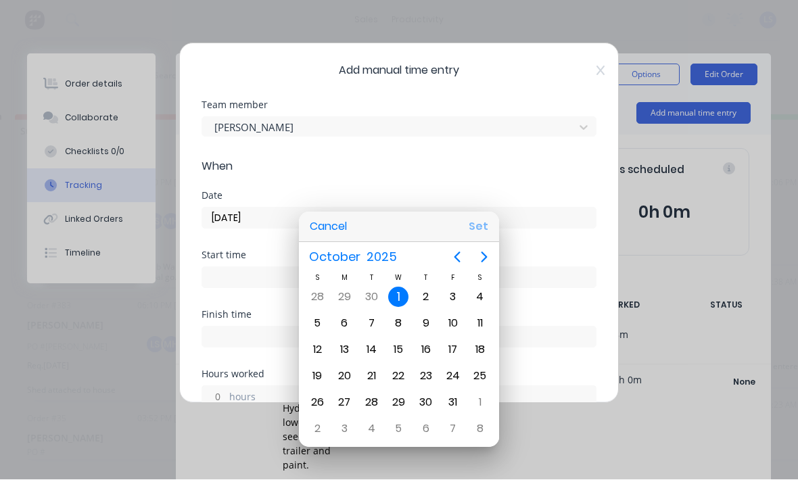 This screenshot has width=798, height=480. What do you see at coordinates (484, 258) in the screenshot?
I see `button: Next page` at bounding box center [484, 258].